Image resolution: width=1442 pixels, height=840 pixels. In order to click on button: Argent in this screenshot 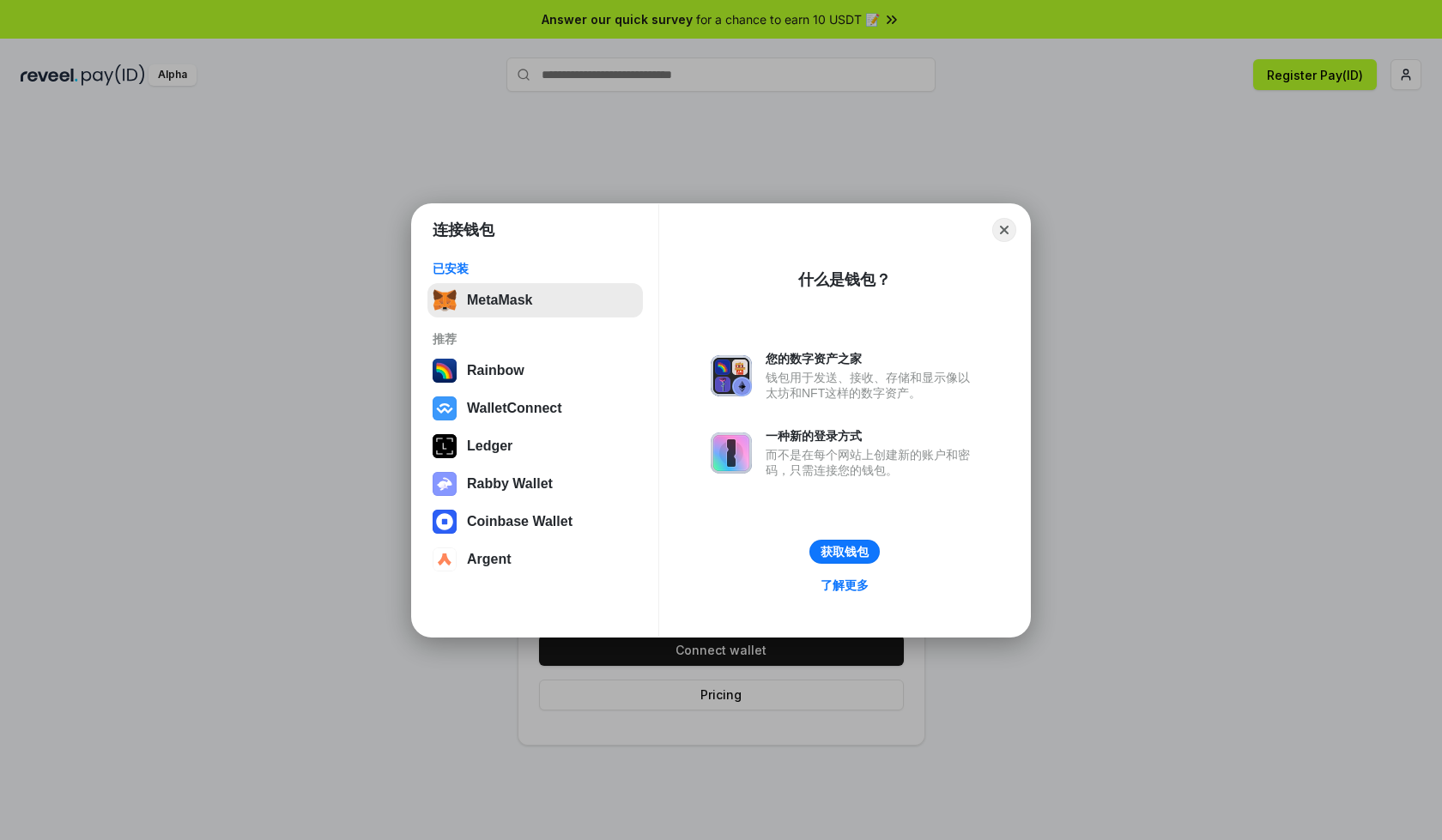, I will do `click(535, 560)`.